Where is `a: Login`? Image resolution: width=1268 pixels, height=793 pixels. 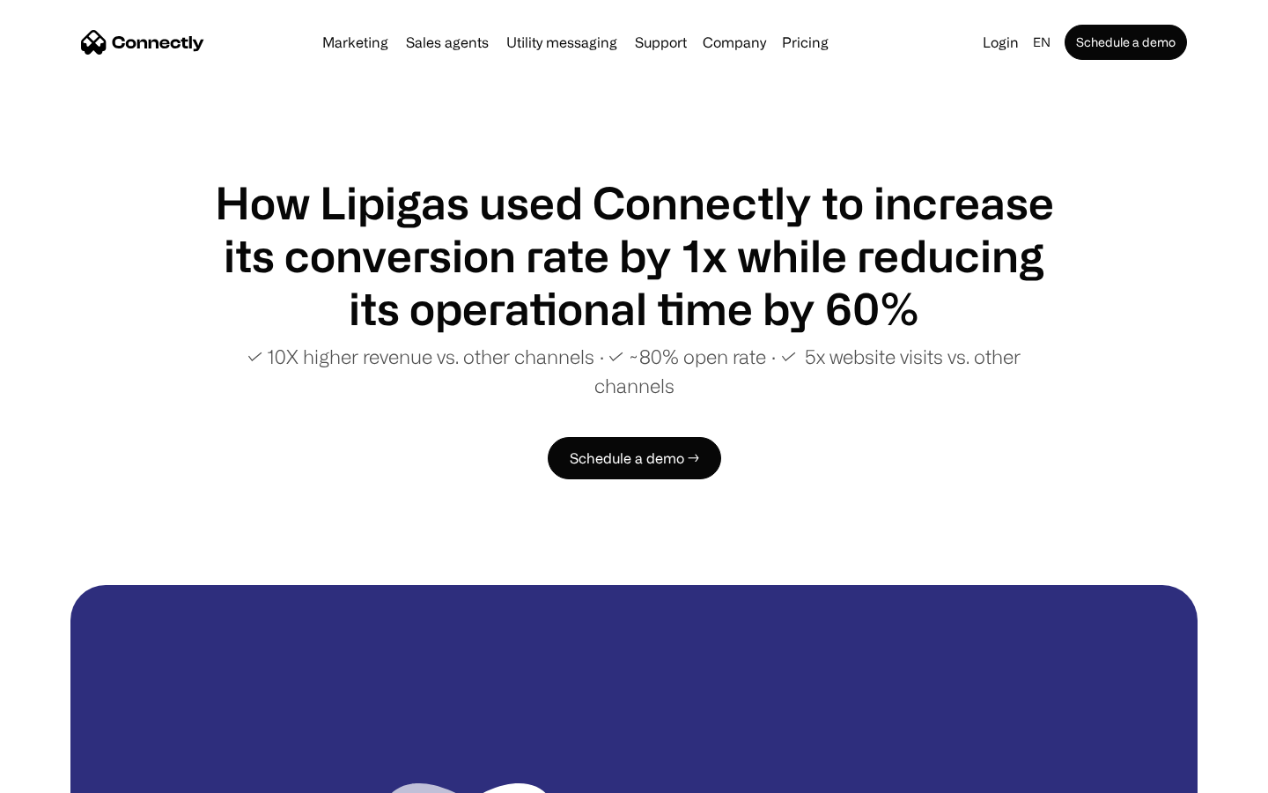 a: Login is located at coordinates (1001, 42).